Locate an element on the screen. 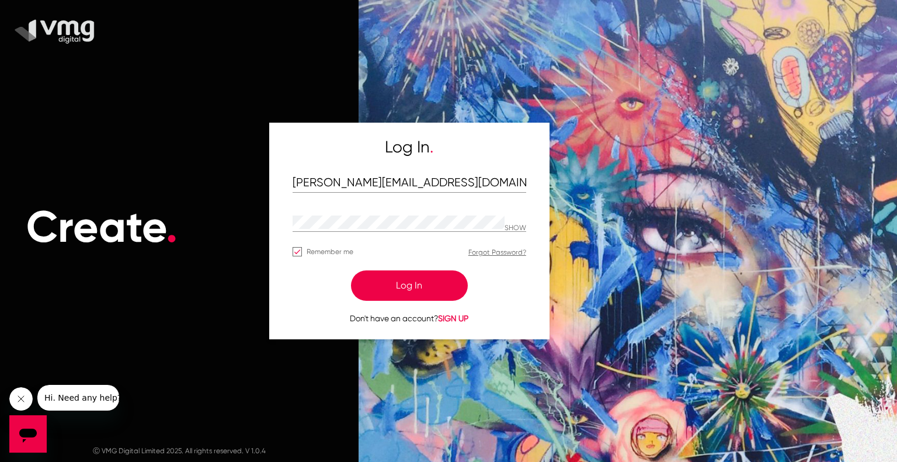  p: Don't have an account? is located at coordinates (409, 318).